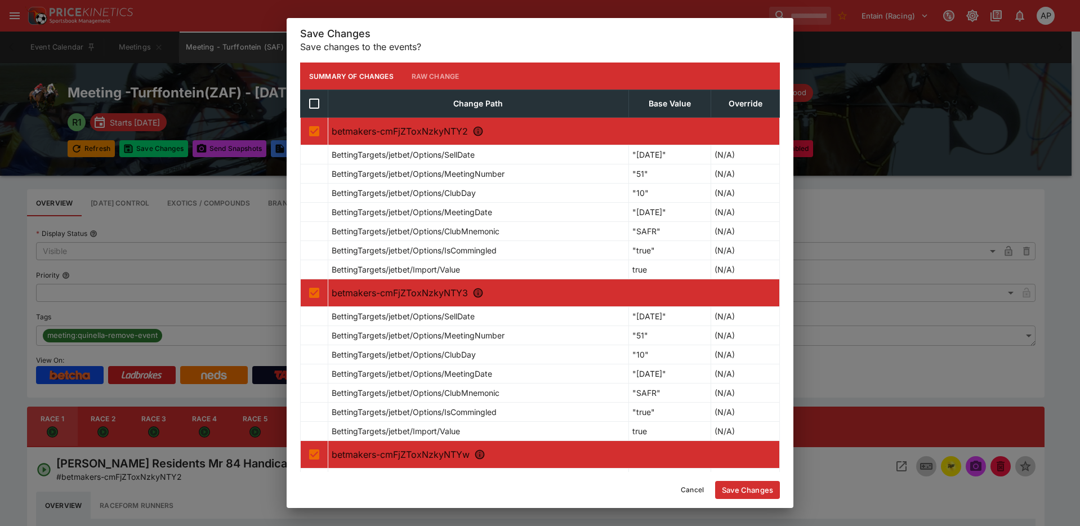 The height and width of the screenshot is (526, 1080). I want to click on th: Base Value, so click(670, 104).